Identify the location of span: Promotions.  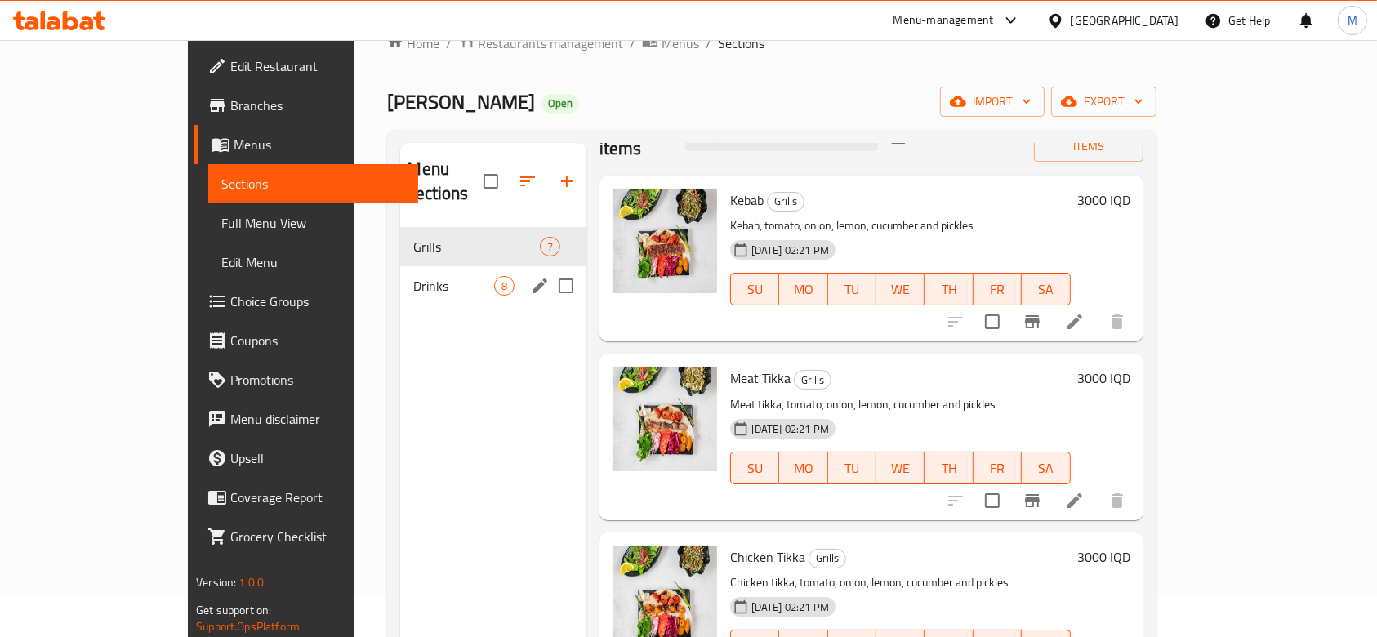
(318, 380).